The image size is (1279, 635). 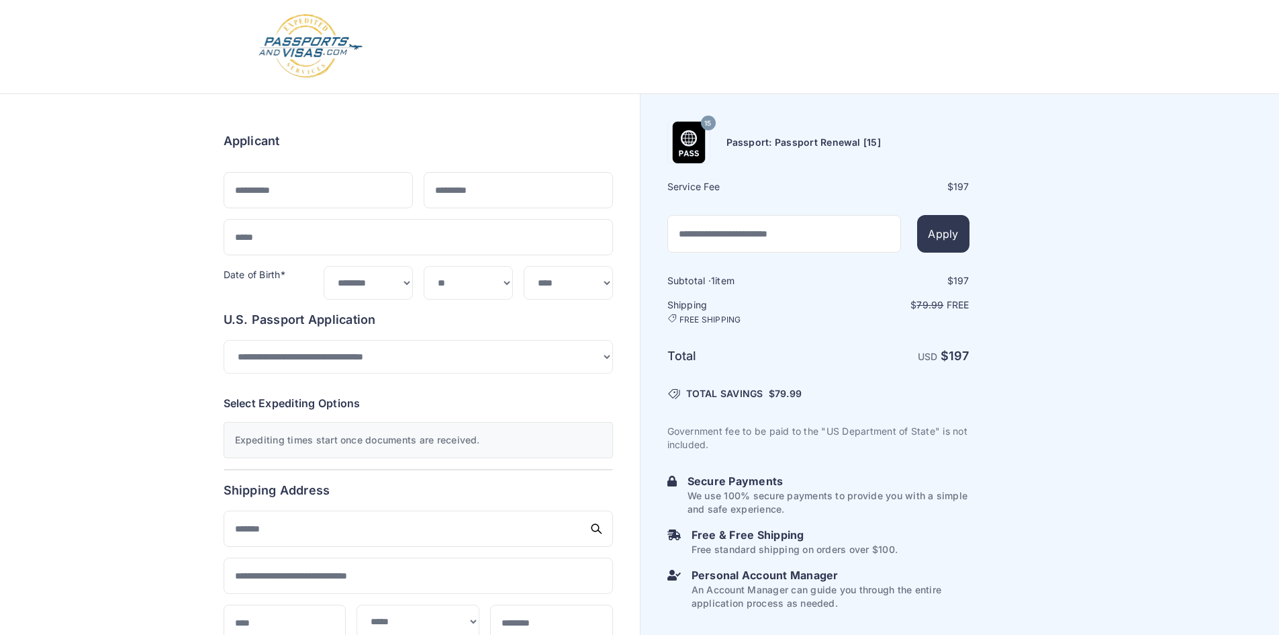 I want to click on p: We use 100% secure payments to provide you with a simple and safe experience., so click(x=829, y=502).